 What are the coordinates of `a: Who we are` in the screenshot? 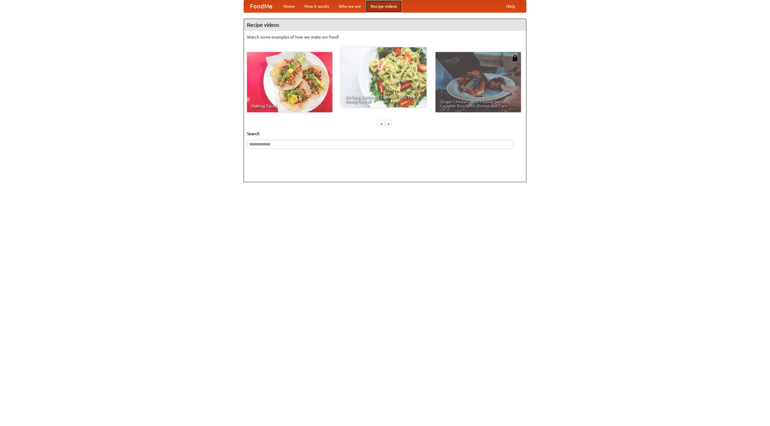 It's located at (350, 6).